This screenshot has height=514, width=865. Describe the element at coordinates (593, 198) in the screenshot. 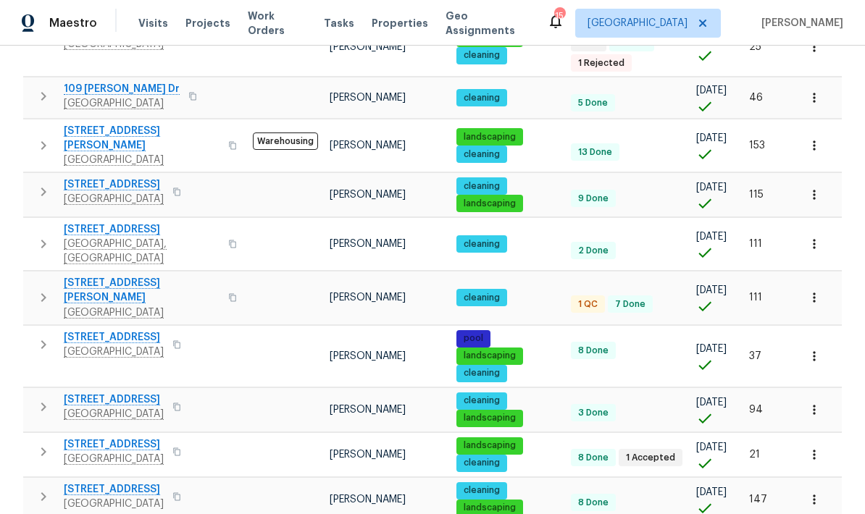

I see `span: 9 Done` at that location.